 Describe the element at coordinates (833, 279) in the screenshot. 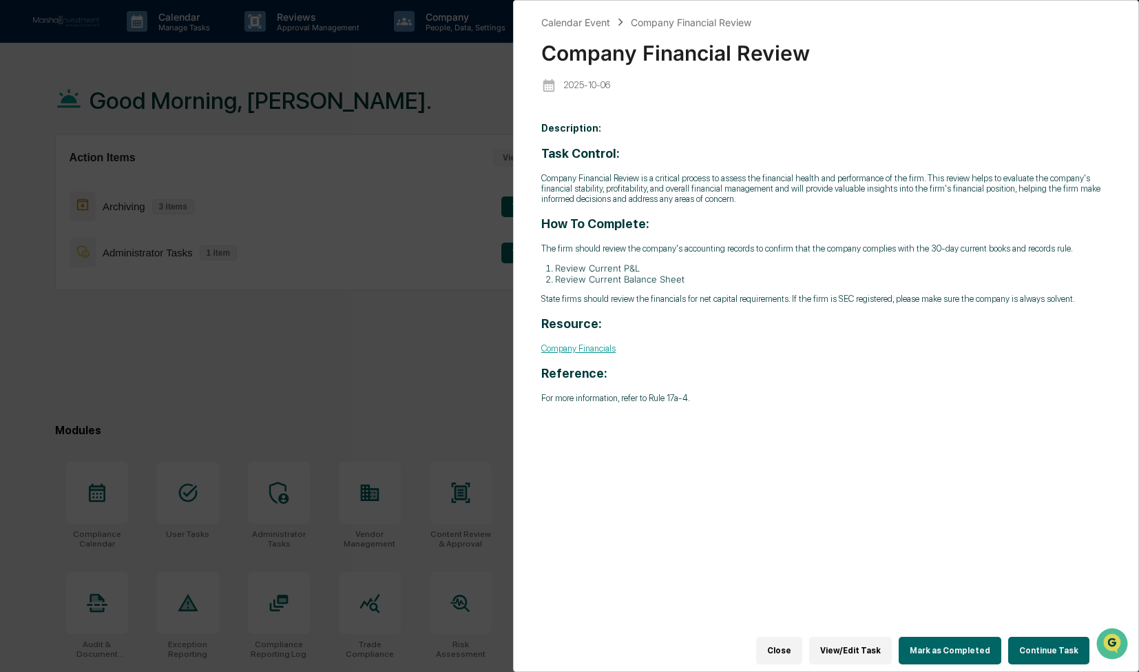

I see `li: Review Current Balance Sheet` at that location.